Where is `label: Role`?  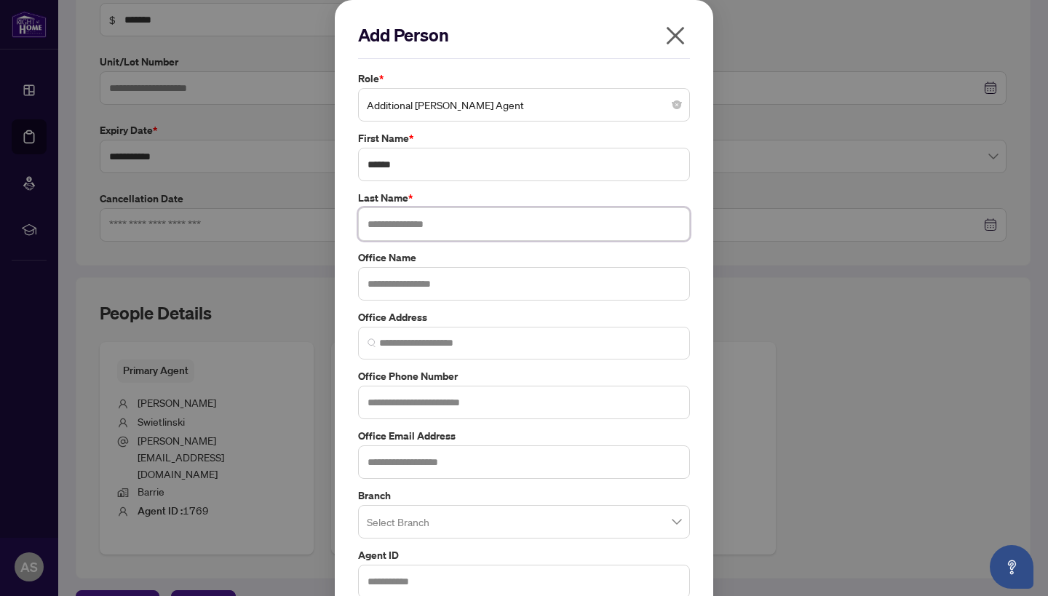 label: Role is located at coordinates (524, 79).